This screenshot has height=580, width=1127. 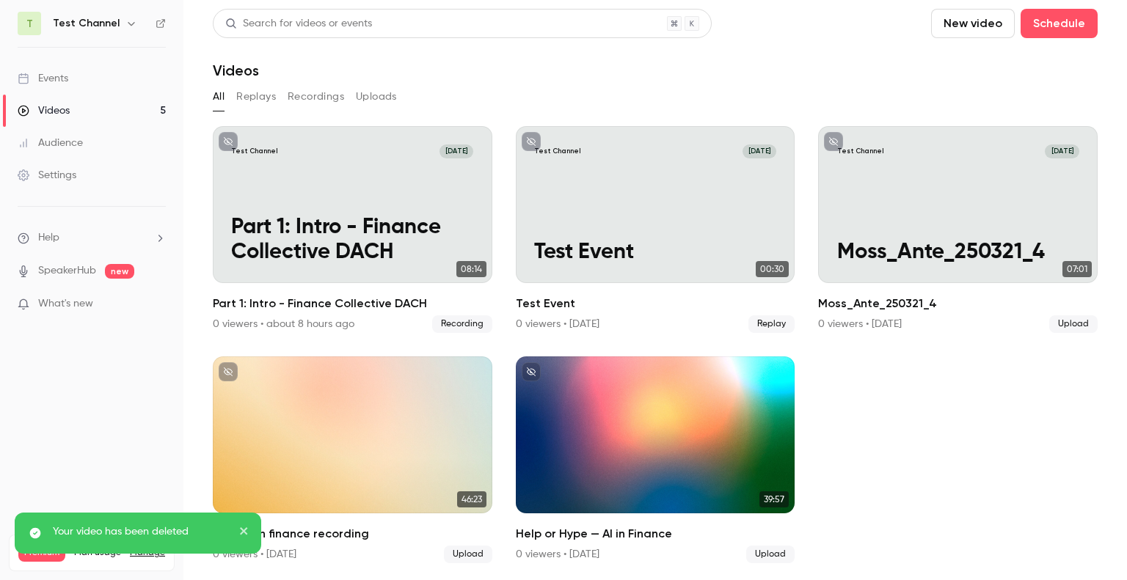 I want to click on button: close, so click(x=244, y=534).